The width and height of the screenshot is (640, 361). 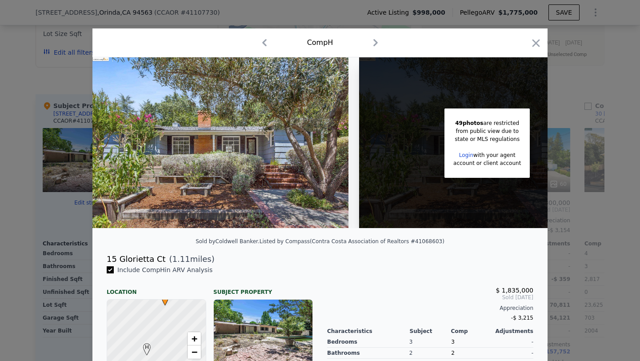 What do you see at coordinates (194, 339) in the screenshot?
I see `a: Zoom in` at bounding box center [194, 339].